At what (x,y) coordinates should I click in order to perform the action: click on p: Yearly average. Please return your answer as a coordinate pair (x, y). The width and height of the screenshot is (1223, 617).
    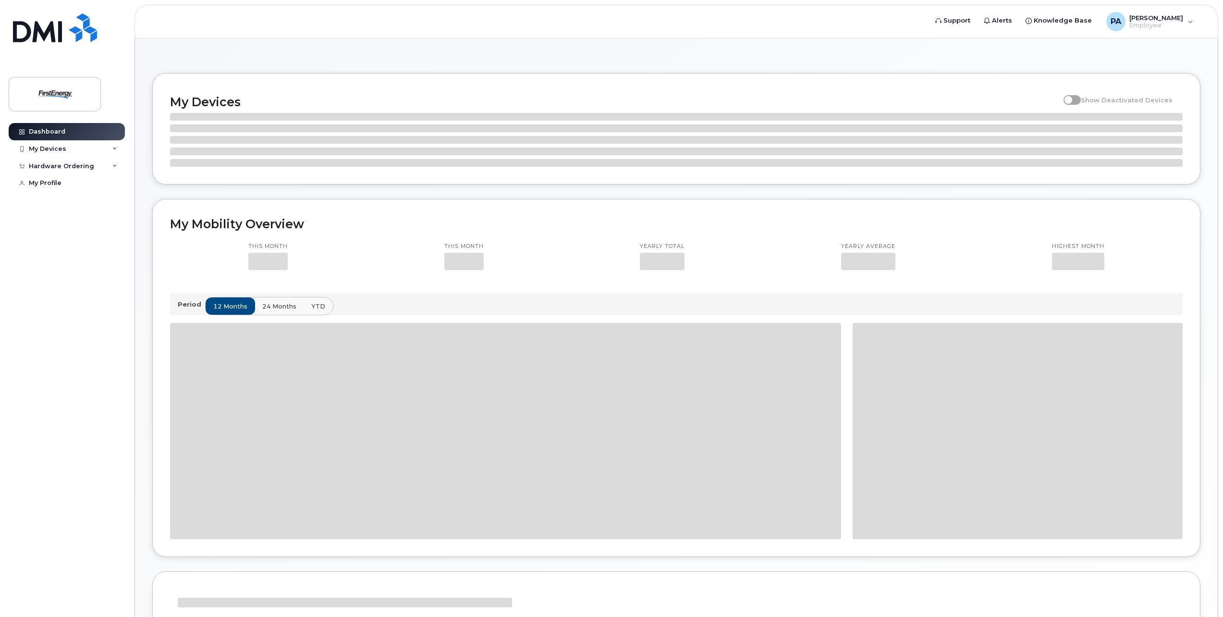
    Looking at the image, I should click on (868, 246).